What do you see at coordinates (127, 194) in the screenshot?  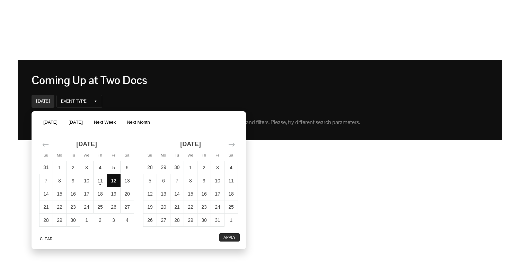 I see `td: Choose Saturday, September 20, 2025 as your check-out date. It’s available.` at bounding box center [127, 194].